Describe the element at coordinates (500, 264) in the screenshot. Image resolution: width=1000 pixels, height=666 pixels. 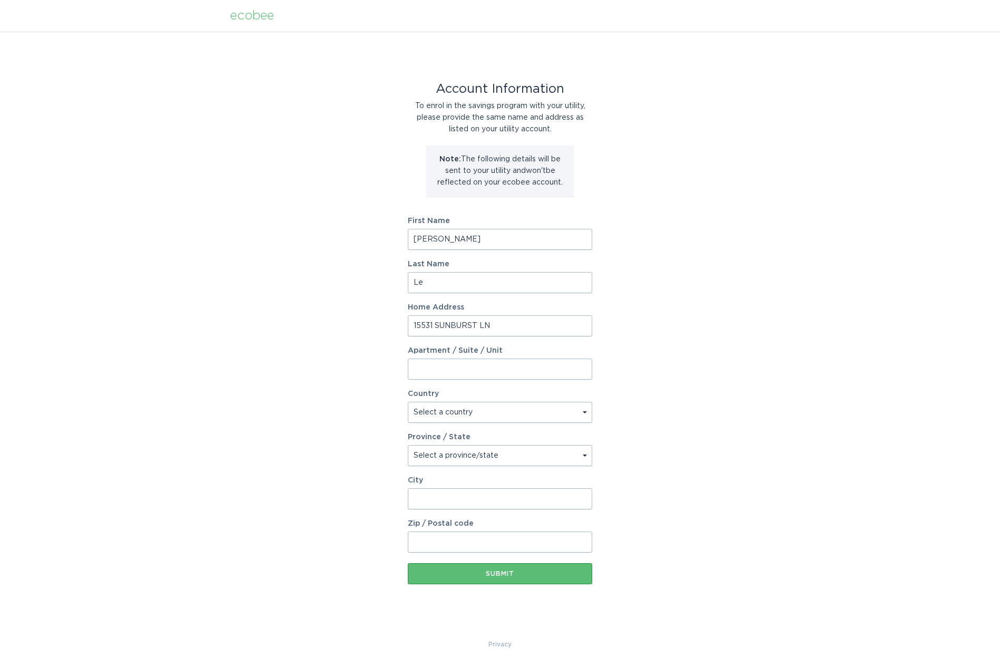
I see `label: Last Name` at that location.